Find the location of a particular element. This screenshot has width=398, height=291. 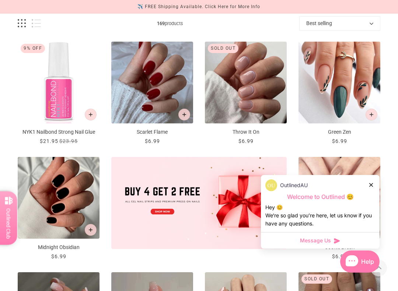

img: Scarlet Flame-Press on Manicure-Outlined is located at coordinates (152, 82).